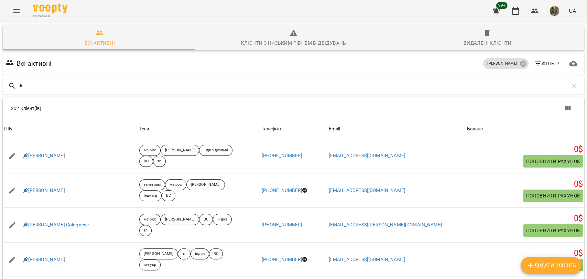 Image resolution: width=587 pixels, height=279 pixels. What do you see at coordinates (475, 129) in the screenshot?
I see `div: Баланс` at bounding box center [475, 129].